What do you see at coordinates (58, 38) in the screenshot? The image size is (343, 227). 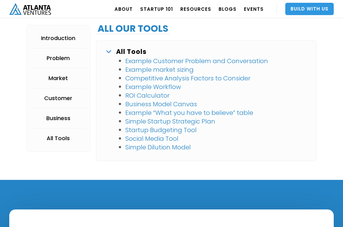 I see `div: Introduction` at bounding box center [58, 38].